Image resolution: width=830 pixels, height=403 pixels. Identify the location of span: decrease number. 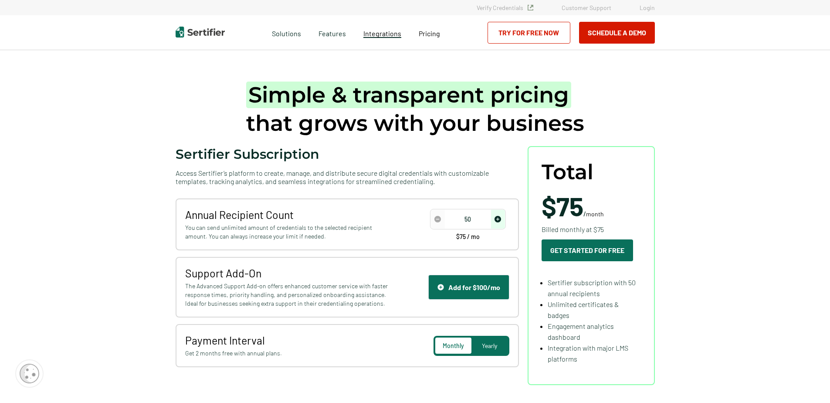
(438, 219).